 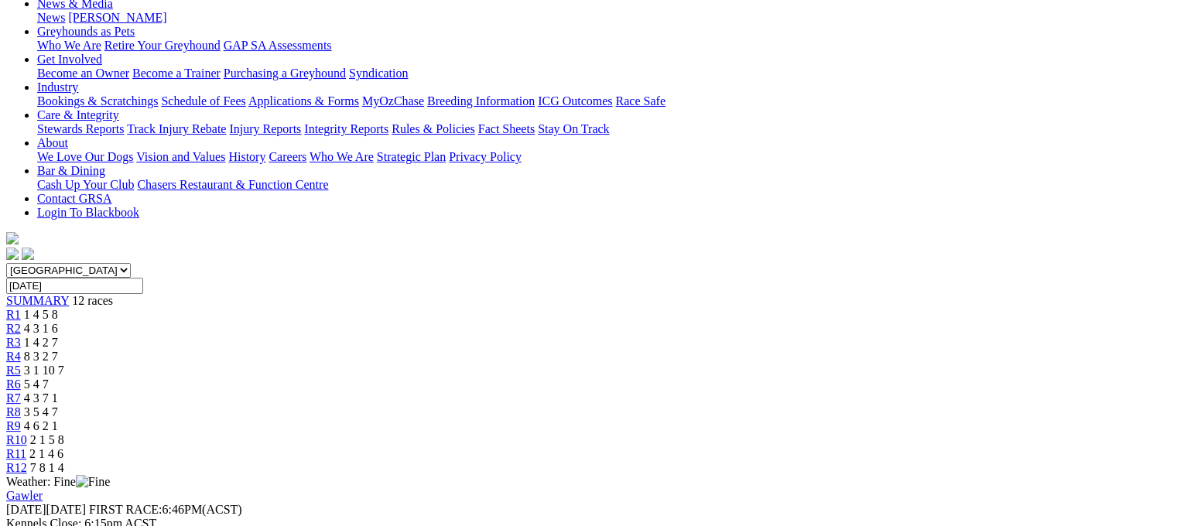 What do you see at coordinates (13, 384) in the screenshot?
I see `a: R6` at bounding box center [13, 384].